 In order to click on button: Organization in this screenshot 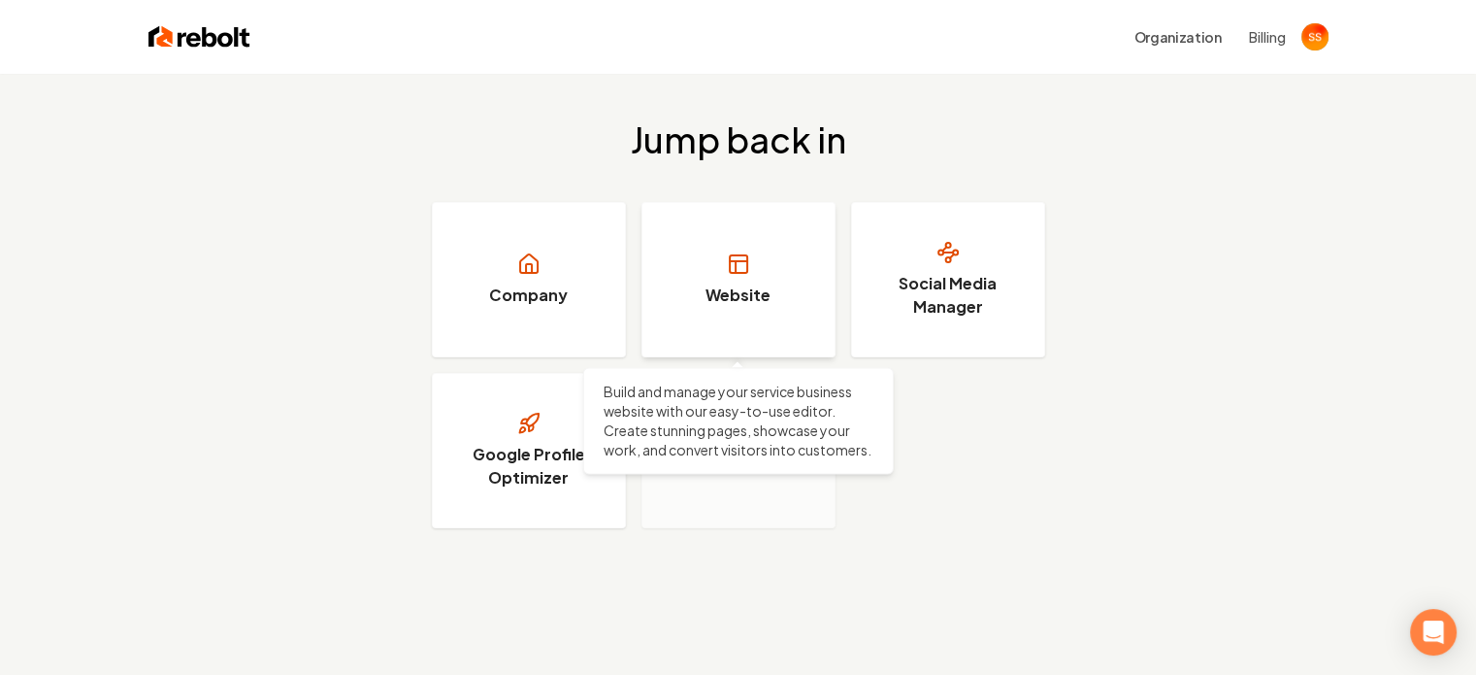, I will do `click(1178, 37)`.